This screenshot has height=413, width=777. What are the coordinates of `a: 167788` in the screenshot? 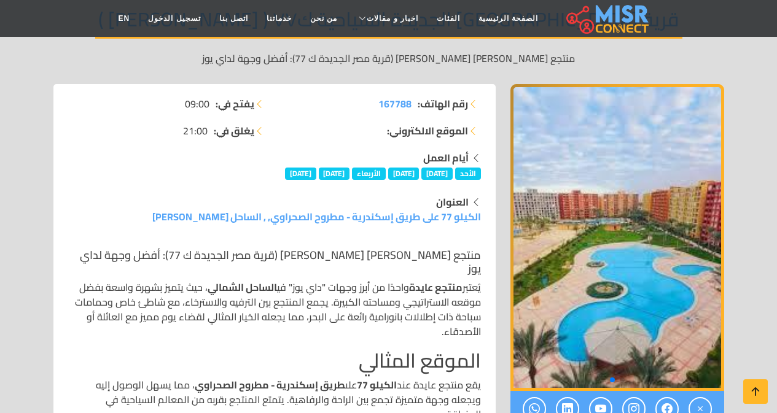 It's located at (395, 104).